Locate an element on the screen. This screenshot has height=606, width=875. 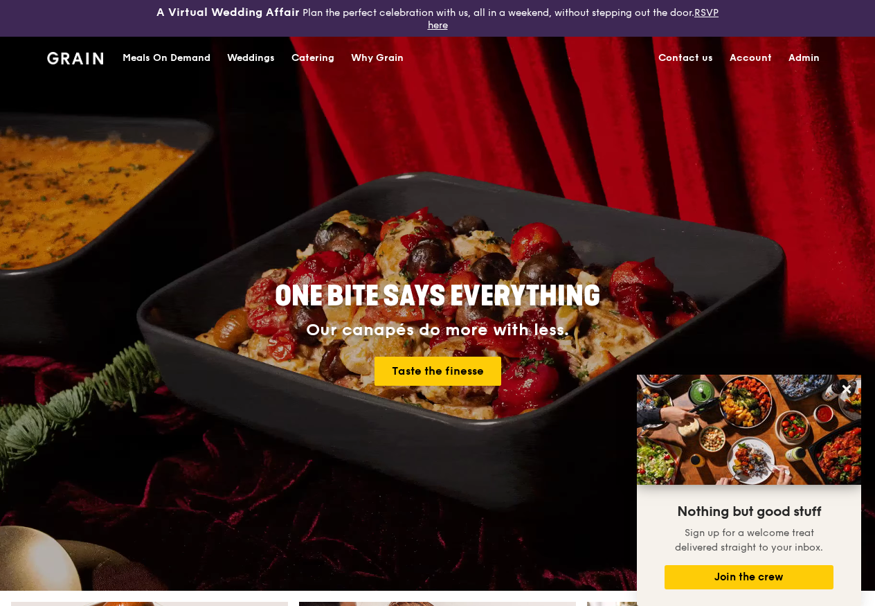
button: Join the crew is located at coordinates (749, 577).